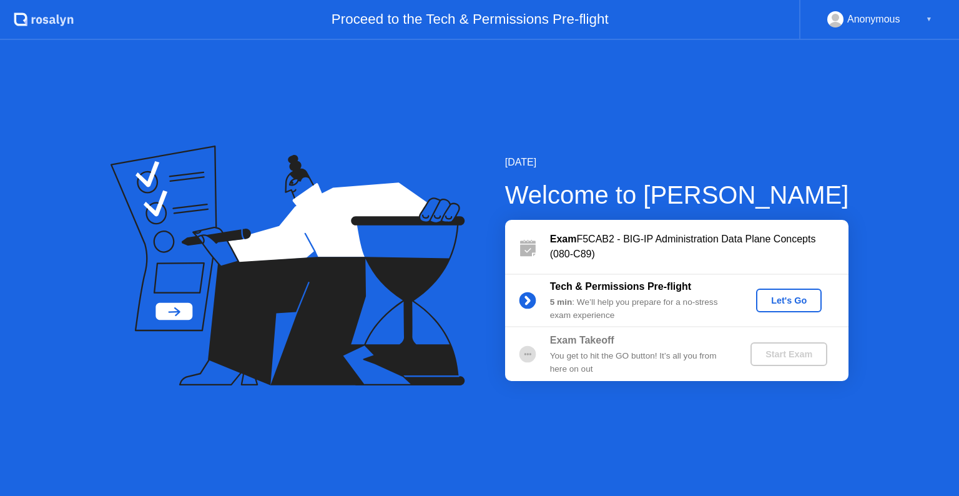  Describe the element at coordinates (563, 238) in the screenshot. I see `b: Exam` at that location.